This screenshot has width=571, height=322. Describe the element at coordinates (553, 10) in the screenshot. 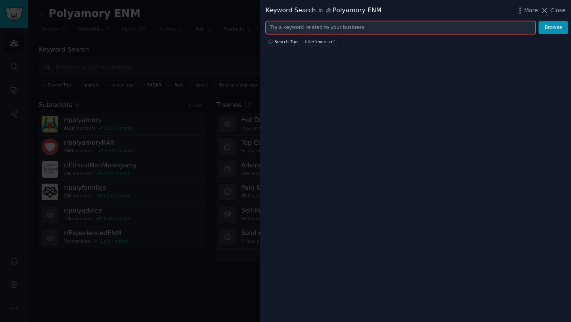

I see `button: Close` at that location.